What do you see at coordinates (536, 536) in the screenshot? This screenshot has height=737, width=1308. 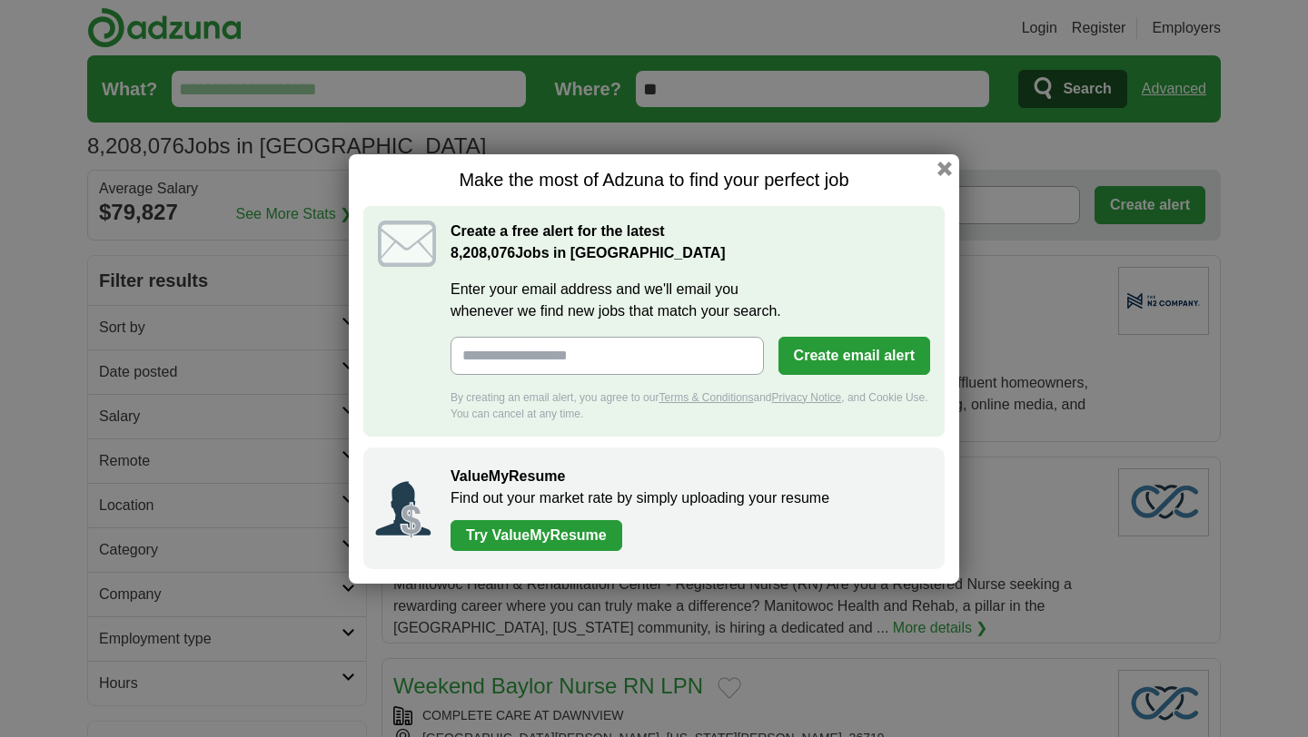 I see `a: Try ValueMyResume` at bounding box center [536, 536].